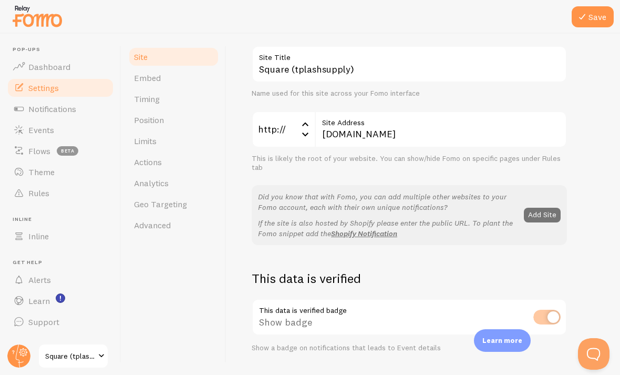 Image resolution: width=620 pixels, height=375 pixels. I want to click on div: Name used for this site across your Fomo interface, so click(410, 94).